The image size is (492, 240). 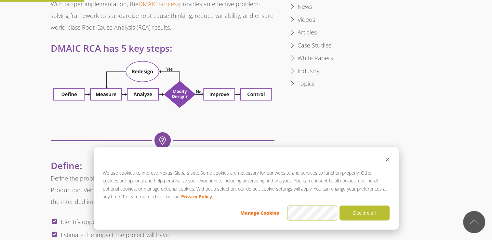 I want to click on button: Accept all, so click(x=312, y=213).